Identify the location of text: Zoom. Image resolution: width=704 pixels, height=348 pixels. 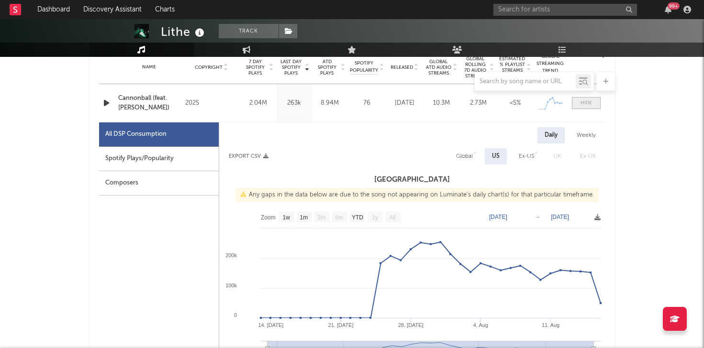
(268, 218).